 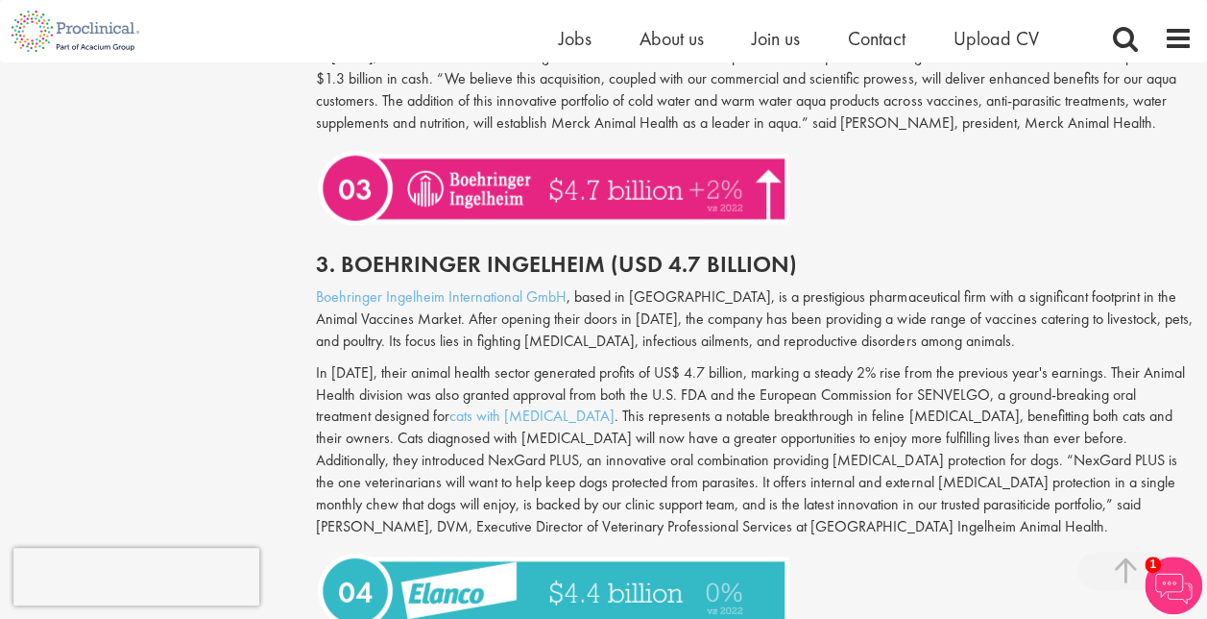 What do you see at coordinates (1153, 564) in the screenshot?
I see `span: 1` at bounding box center [1153, 564].